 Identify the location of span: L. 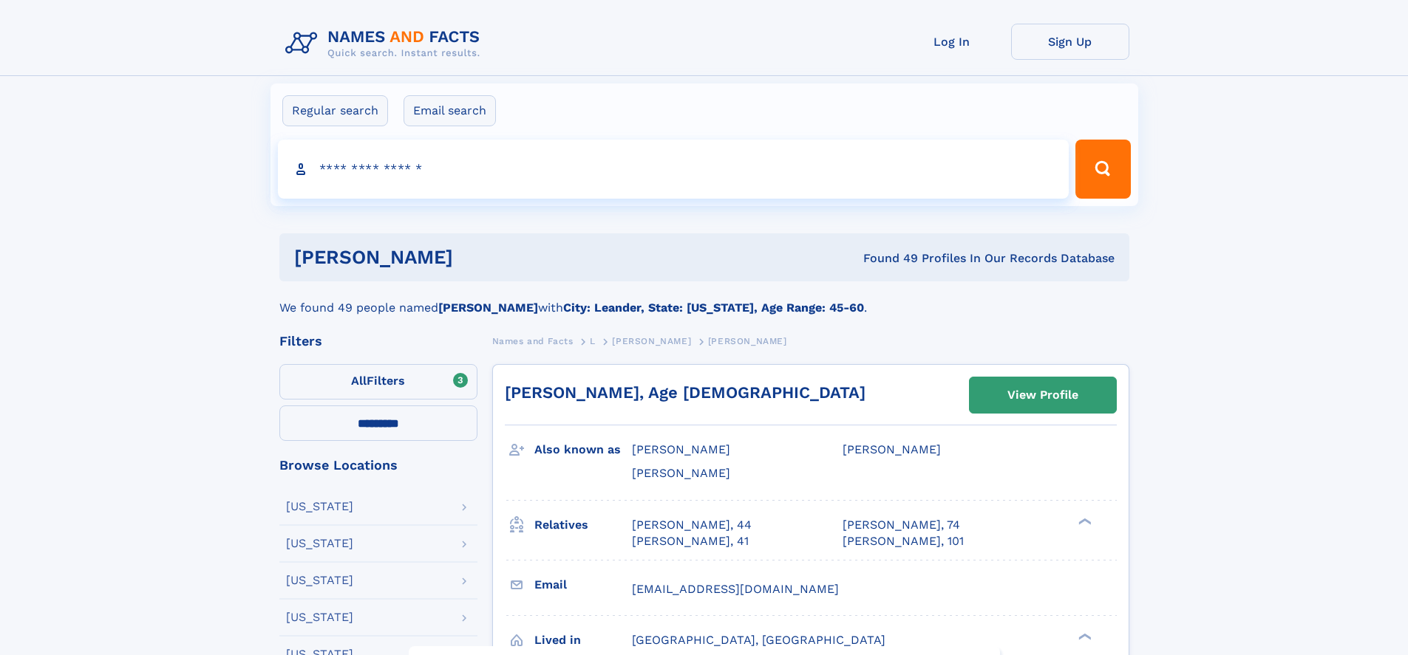
(593, 341).